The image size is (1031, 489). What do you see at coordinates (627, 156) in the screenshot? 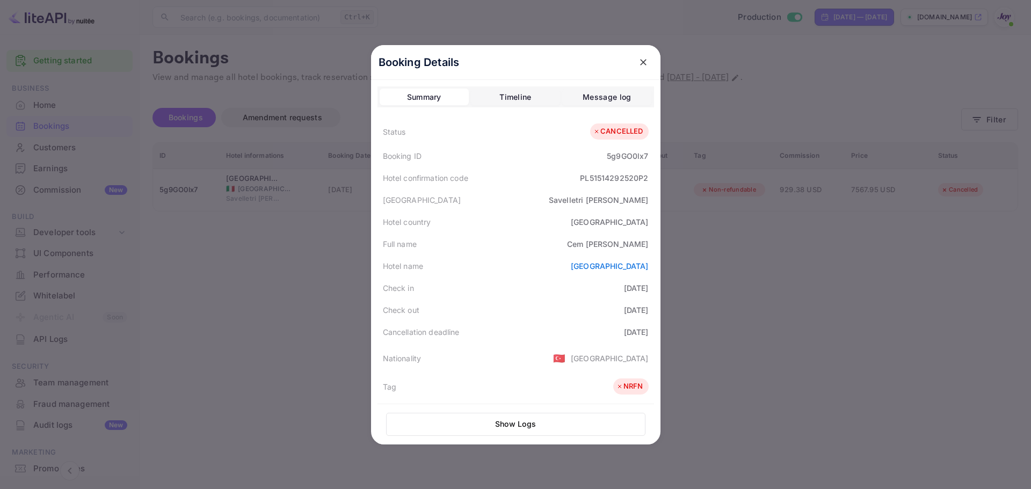
I see `div: 5g9GO0lx7` at bounding box center [627, 156].